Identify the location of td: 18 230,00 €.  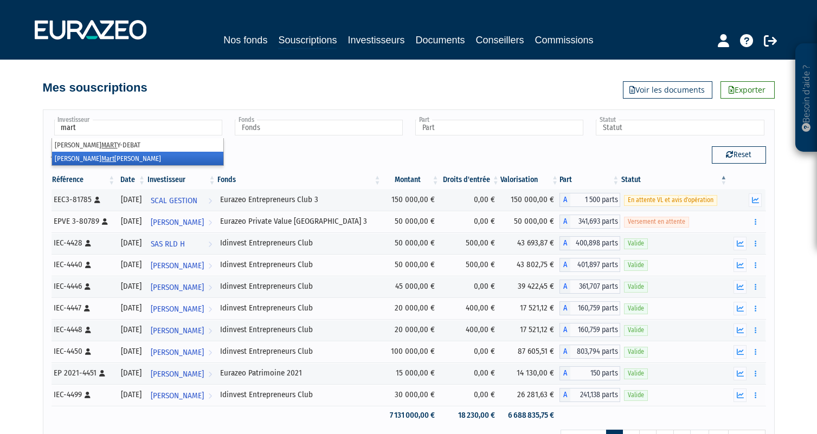
(470, 415).